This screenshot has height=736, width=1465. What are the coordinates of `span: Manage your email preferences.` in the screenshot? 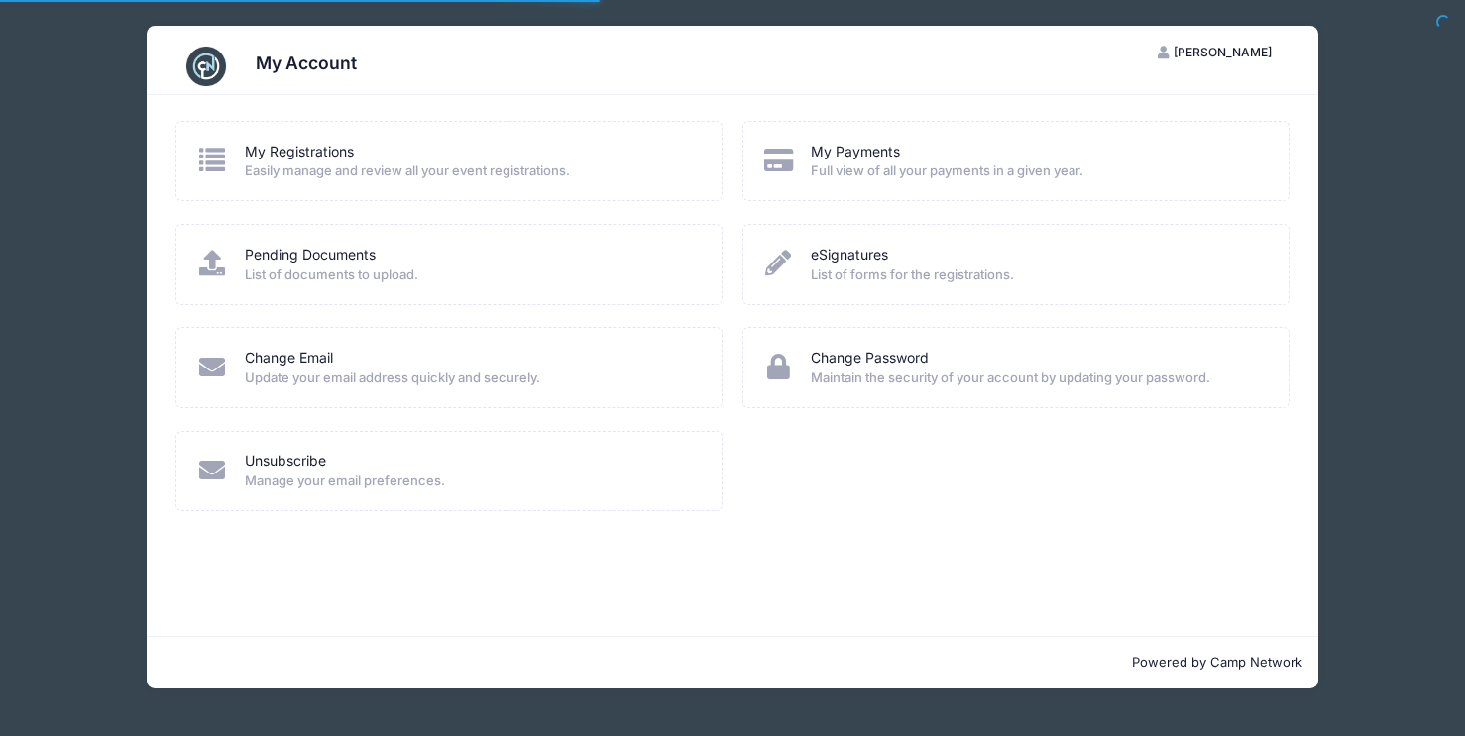 It's located at (471, 482).